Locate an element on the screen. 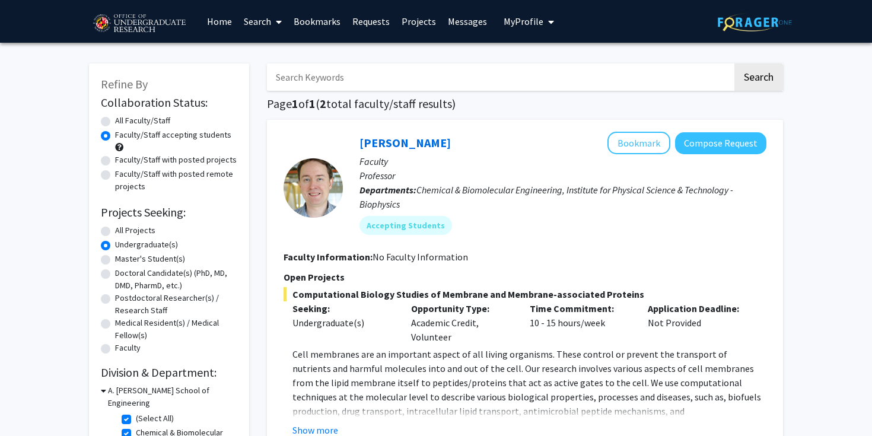 This screenshot has height=436, width=872. a: Requests is located at coordinates (371, 21).